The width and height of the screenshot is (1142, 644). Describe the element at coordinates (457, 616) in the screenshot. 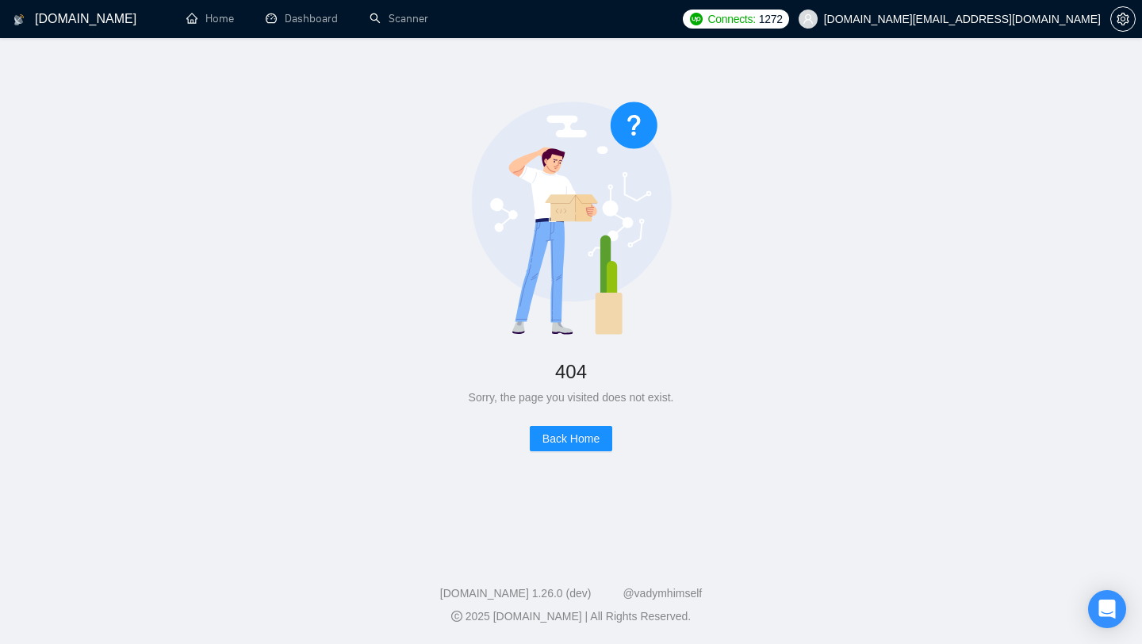

I see `span: copyright` at that location.